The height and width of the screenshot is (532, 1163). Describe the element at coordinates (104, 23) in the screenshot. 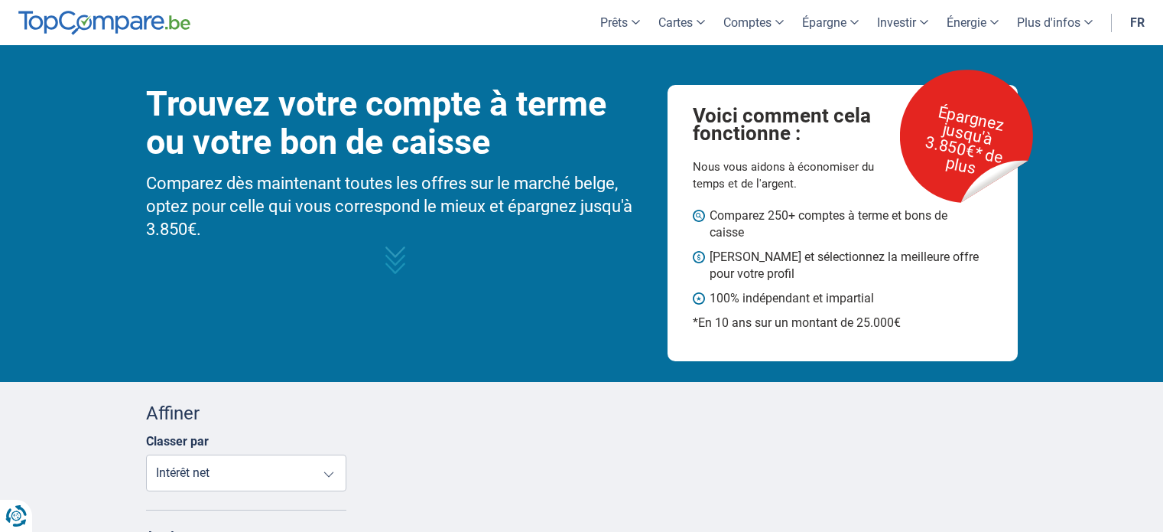

I see `img: TopCompare` at that location.